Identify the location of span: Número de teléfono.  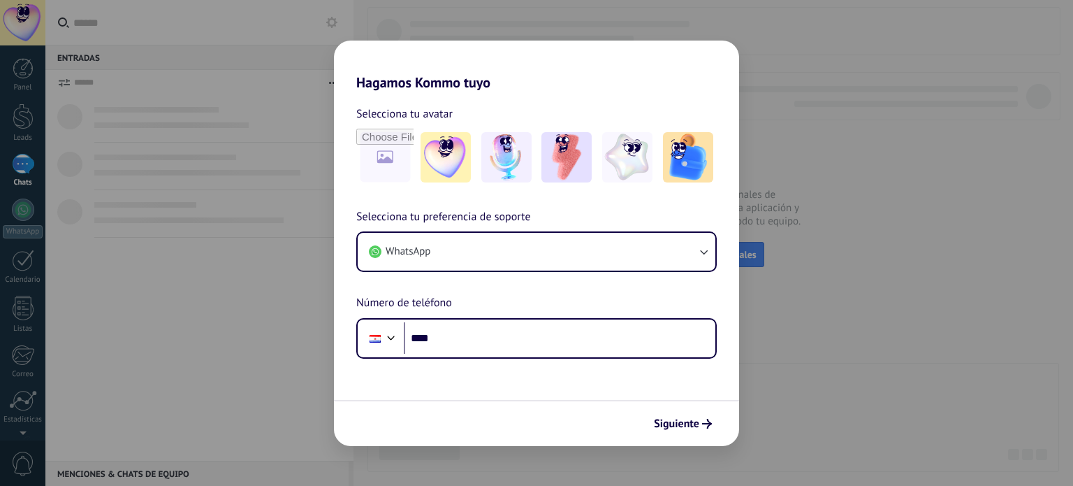
(404, 303).